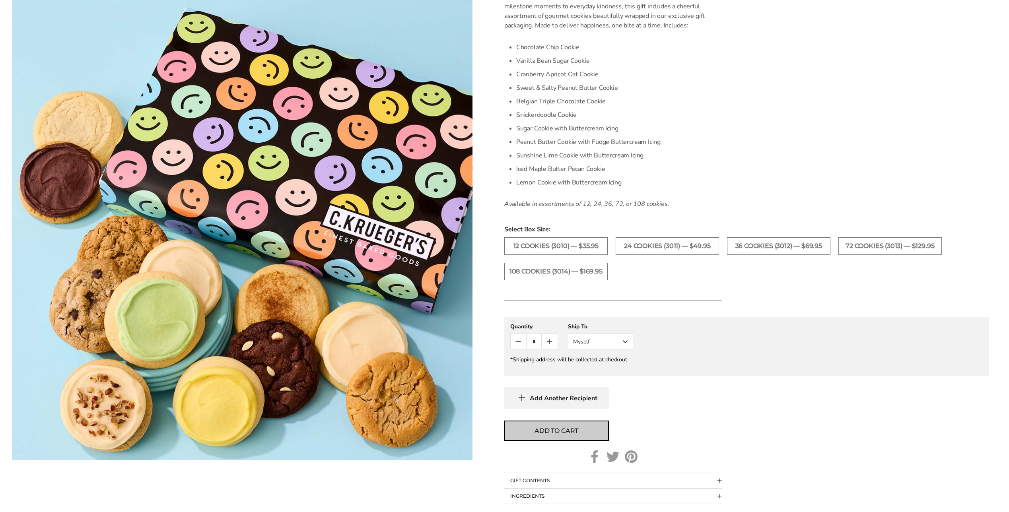 This screenshot has height=512, width=1009. I want to click on label: 72 Cookies (3013) — $129.95, so click(890, 246).